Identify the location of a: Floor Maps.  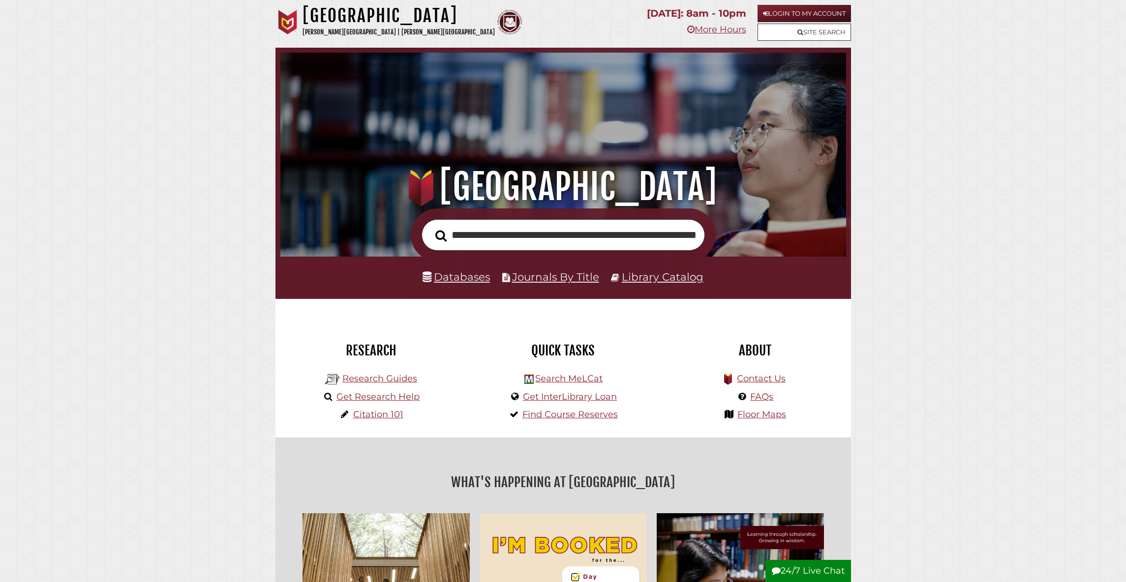
(761, 415).